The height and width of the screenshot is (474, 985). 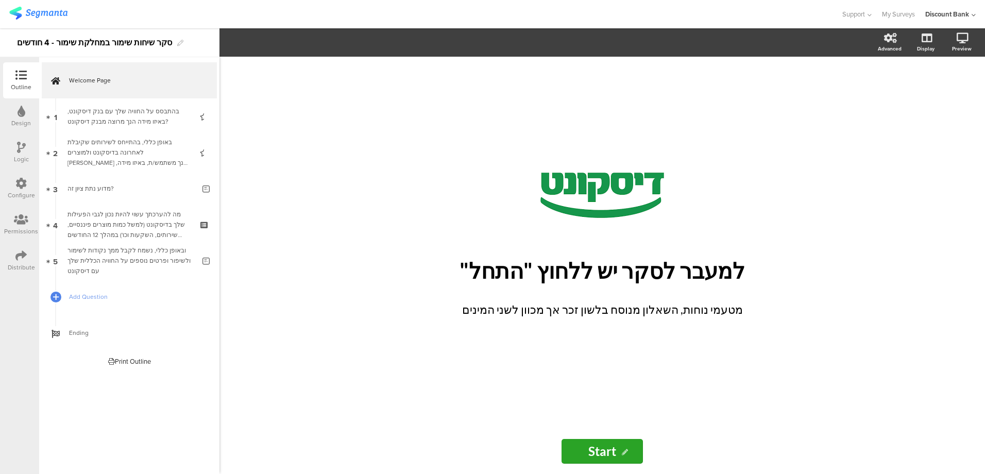 I want to click on div: Configure, so click(x=21, y=195).